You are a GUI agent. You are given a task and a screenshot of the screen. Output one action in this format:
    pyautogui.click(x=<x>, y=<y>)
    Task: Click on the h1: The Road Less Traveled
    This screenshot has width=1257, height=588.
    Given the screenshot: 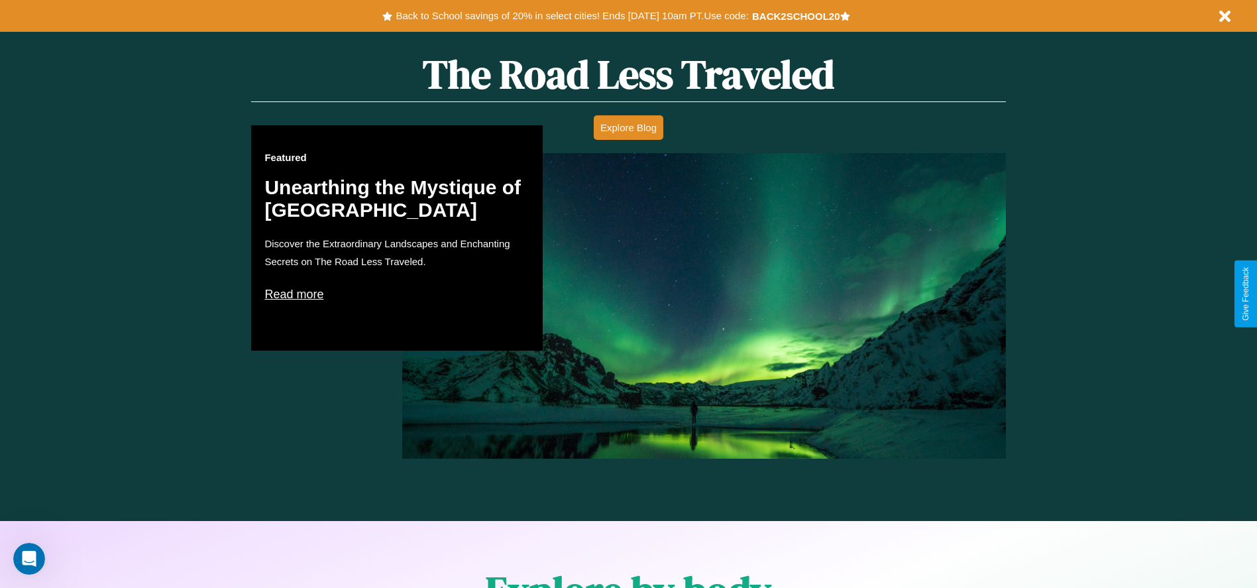 What is the action you would take?
    pyautogui.click(x=628, y=74)
    